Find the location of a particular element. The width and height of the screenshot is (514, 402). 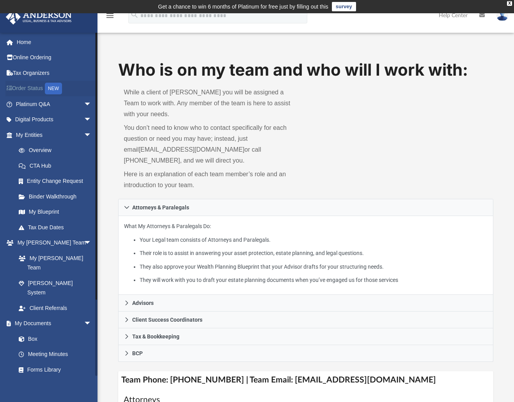

a: My Documentsarrow_drop_down is located at coordinates (52, 324).